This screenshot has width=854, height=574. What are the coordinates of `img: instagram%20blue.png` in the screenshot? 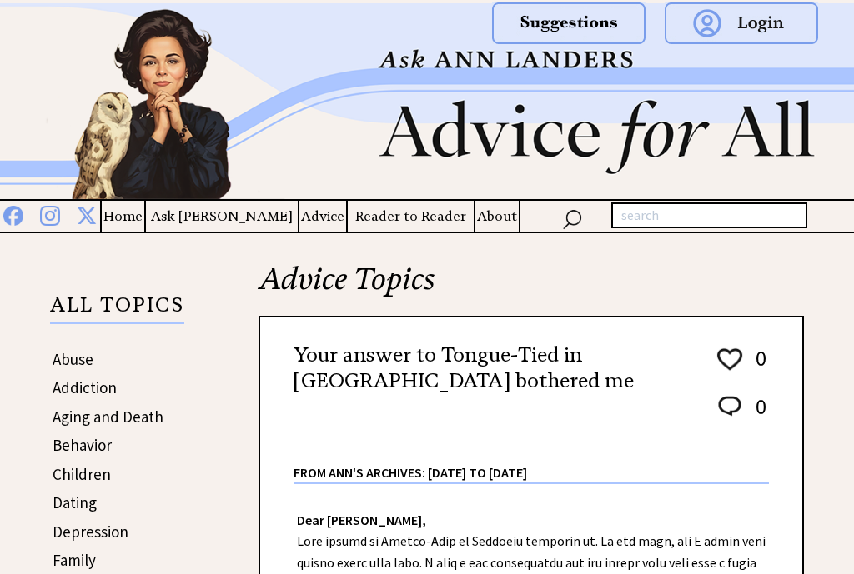 It's located at (50, 214).